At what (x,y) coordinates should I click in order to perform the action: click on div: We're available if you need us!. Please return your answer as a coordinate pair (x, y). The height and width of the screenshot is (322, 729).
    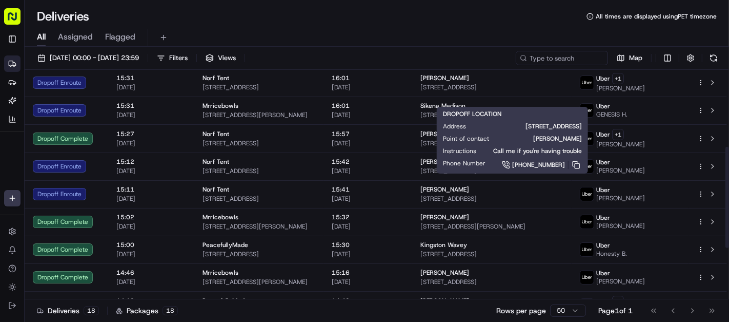
    Looking at the image, I should click on (82, 112).